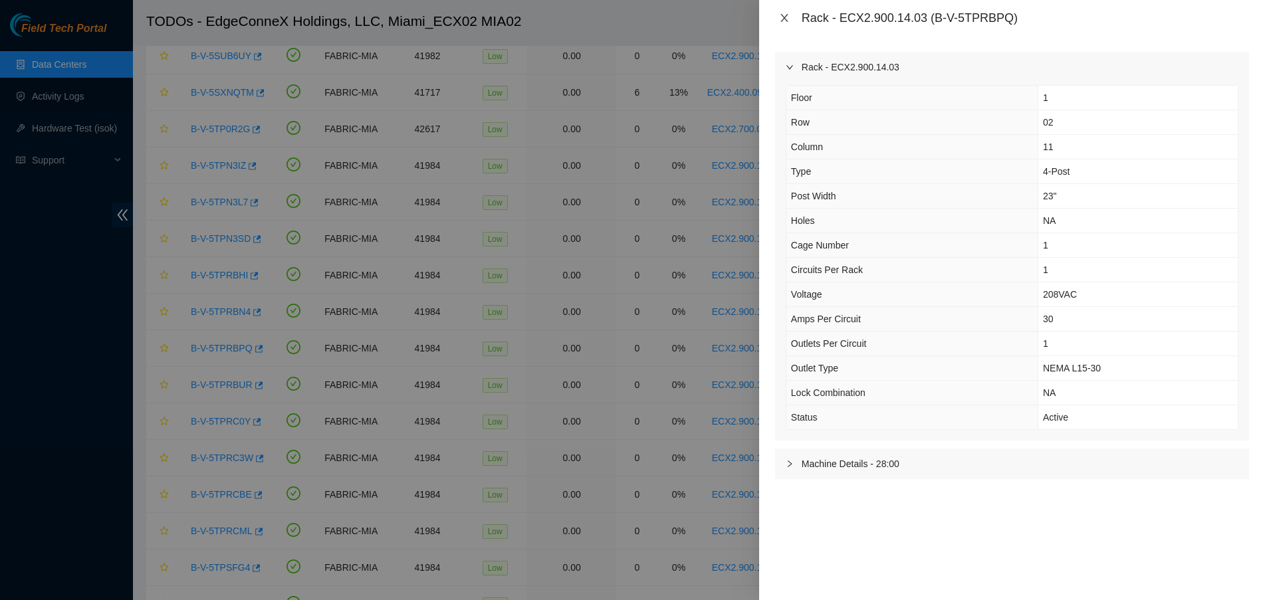 Image resolution: width=1265 pixels, height=600 pixels. What do you see at coordinates (801, 98) in the screenshot?
I see `span: Floor` at bounding box center [801, 98].